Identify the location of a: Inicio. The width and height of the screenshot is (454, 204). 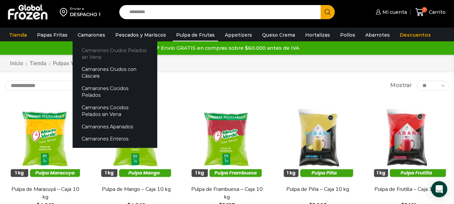
(16, 64).